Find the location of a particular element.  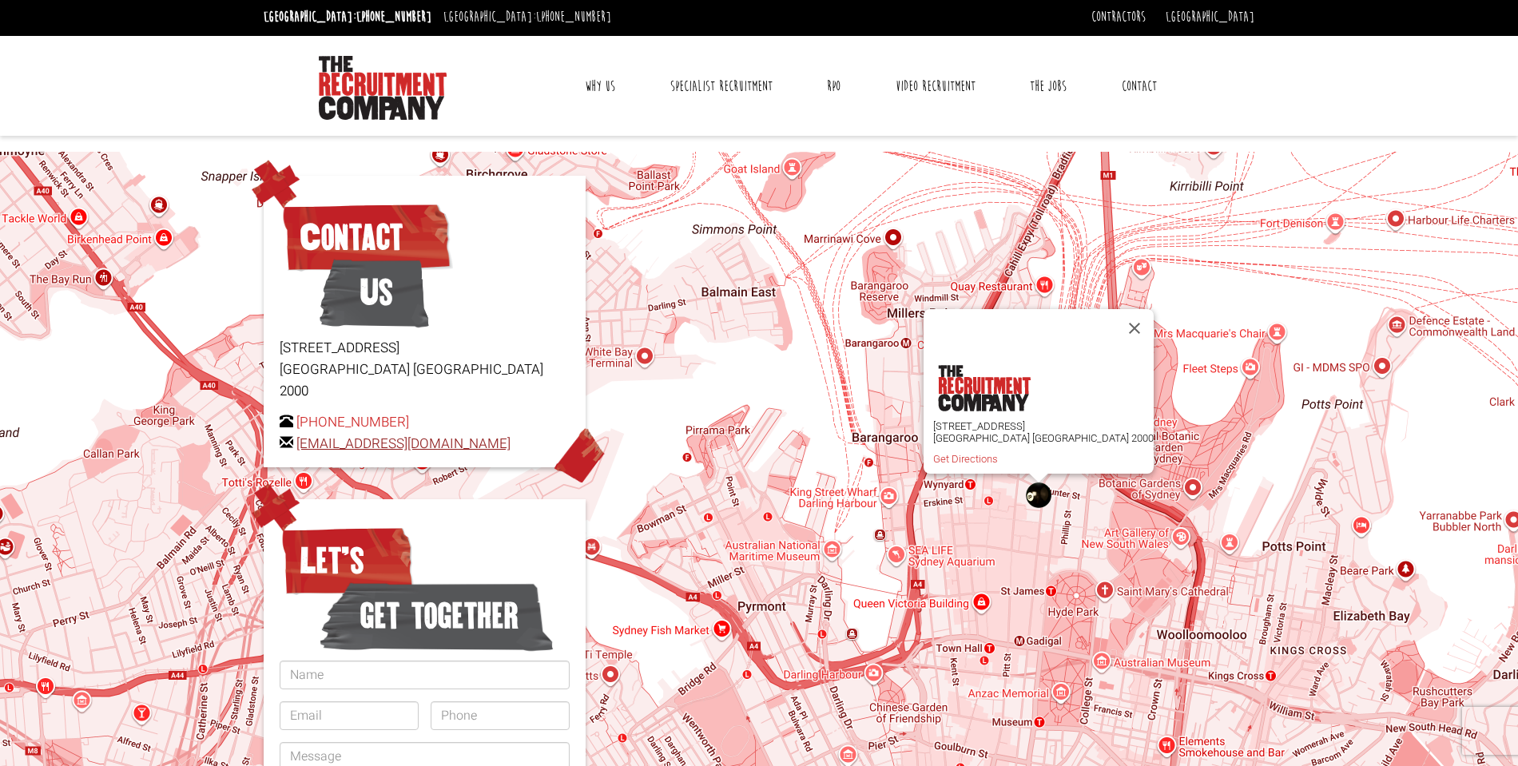

a: RPO is located at coordinates (834, 86).